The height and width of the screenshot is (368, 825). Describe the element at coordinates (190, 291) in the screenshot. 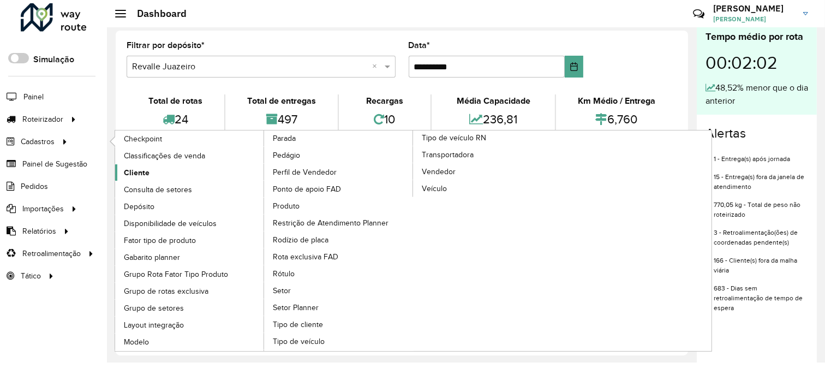

I see `a: Grupo de rotas exclusiva` at that location.